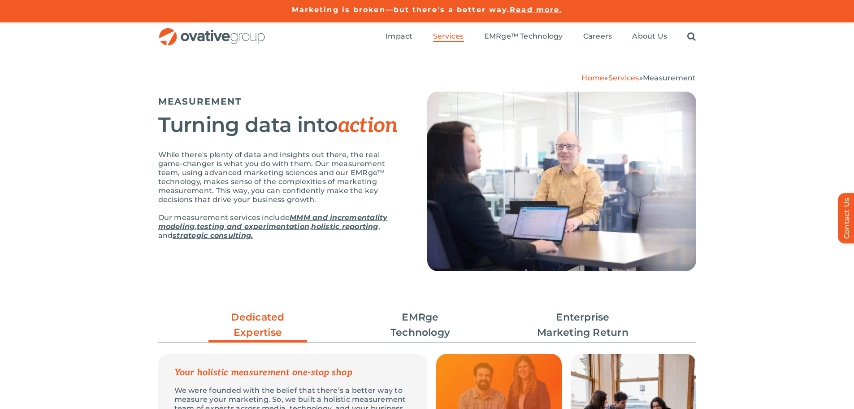  What do you see at coordinates (536, 9) in the screenshot?
I see `span: Read more.` at bounding box center [536, 9].